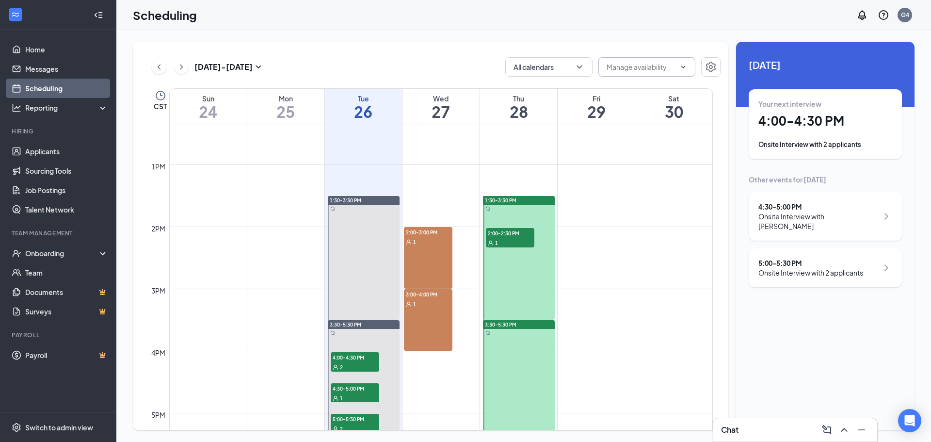 The height and width of the screenshot is (442, 931). Describe the element at coordinates (66, 292) in the screenshot. I see `a: DocumentsCrown` at that location.